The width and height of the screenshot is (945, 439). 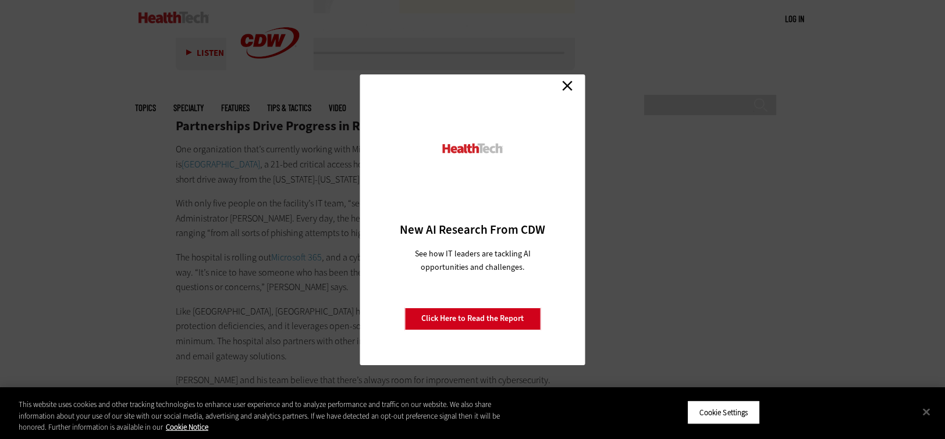 I want to click on p: See how IT leaders are tackling AI opportunities and challenges., so click(x=473, y=261).